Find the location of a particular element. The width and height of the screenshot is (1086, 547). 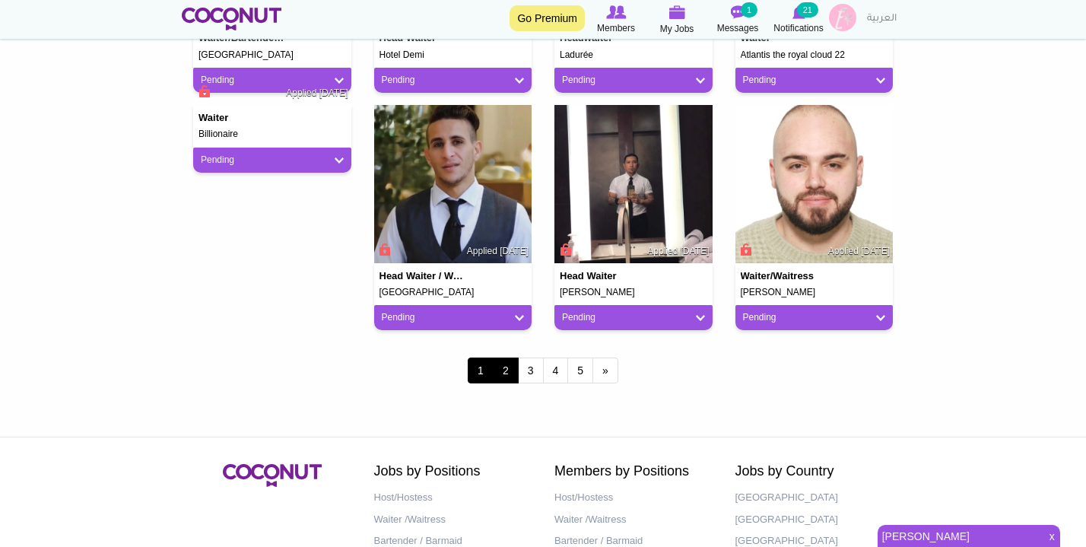

a: 5 is located at coordinates (580, 370).